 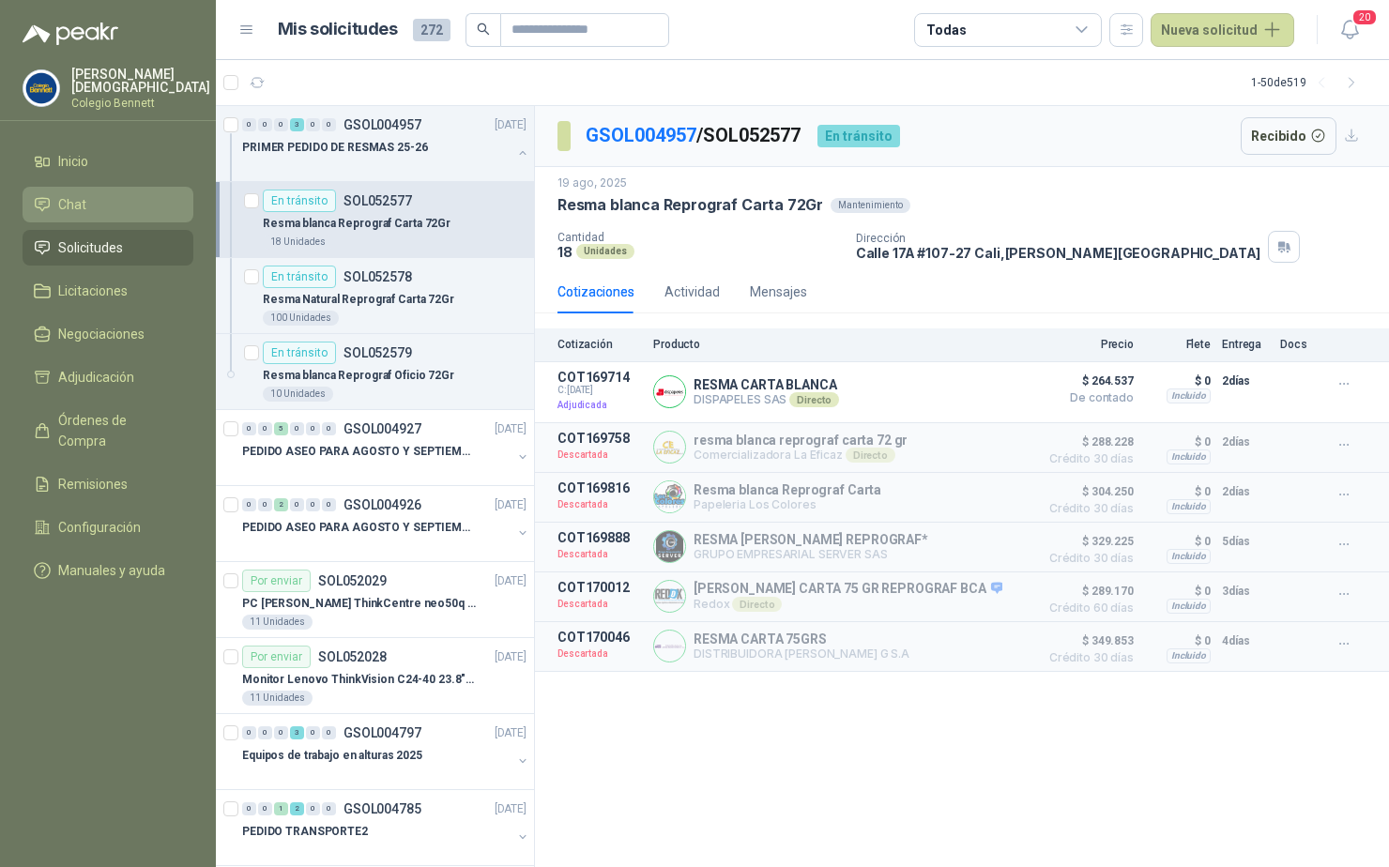 I want to click on p: Flete, so click(x=1178, y=344).